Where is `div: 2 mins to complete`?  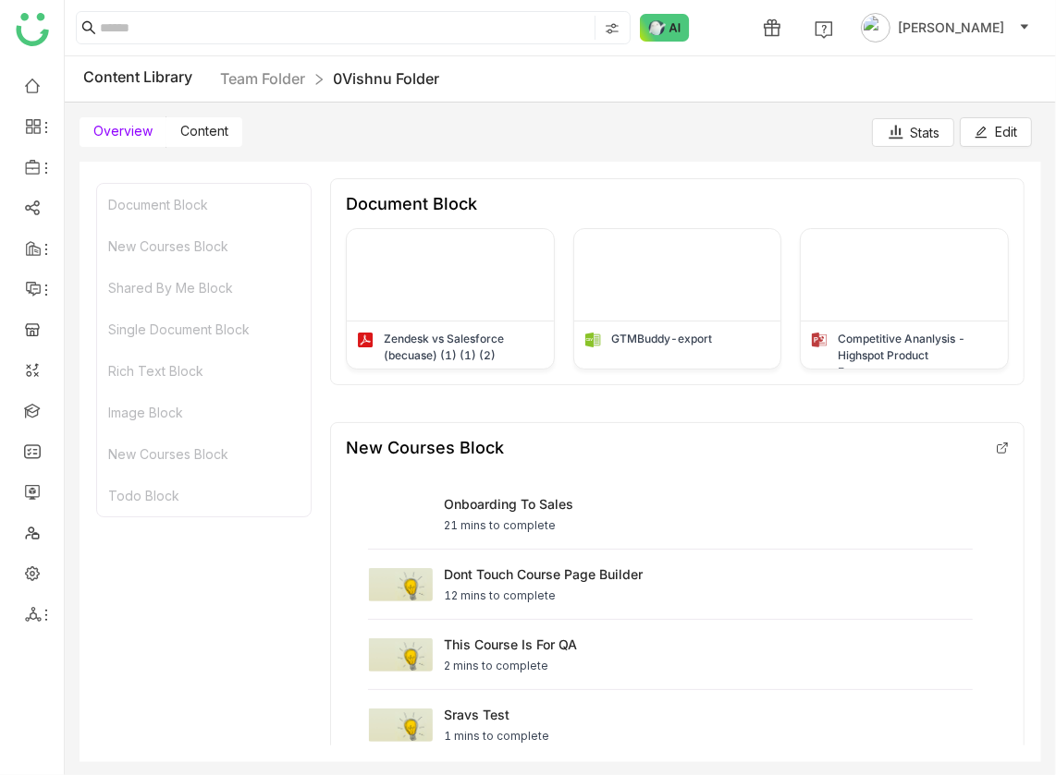 div: 2 mins to complete is located at coordinates (510, 666).